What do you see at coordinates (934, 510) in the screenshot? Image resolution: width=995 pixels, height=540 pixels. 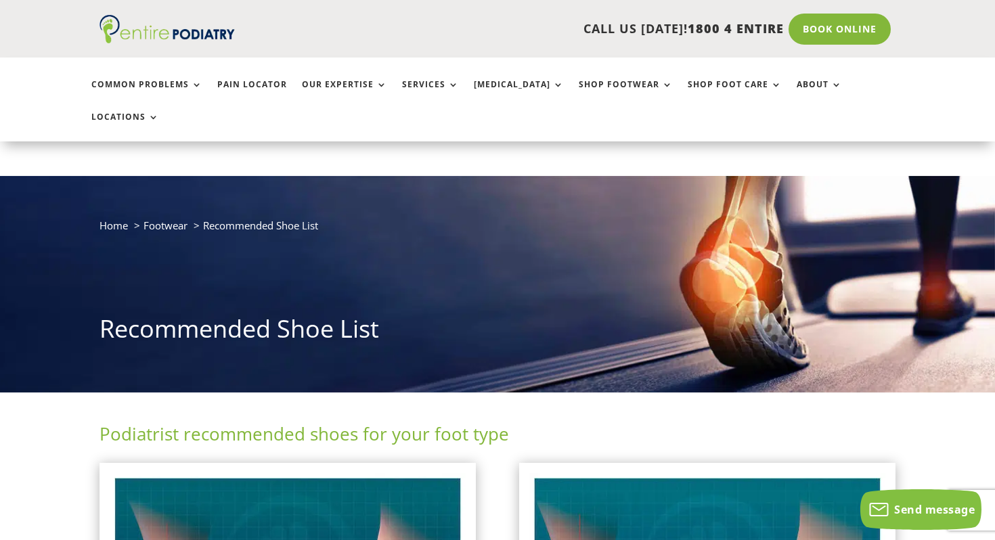 I see `span: Send message` at bounding box center [934, 510].